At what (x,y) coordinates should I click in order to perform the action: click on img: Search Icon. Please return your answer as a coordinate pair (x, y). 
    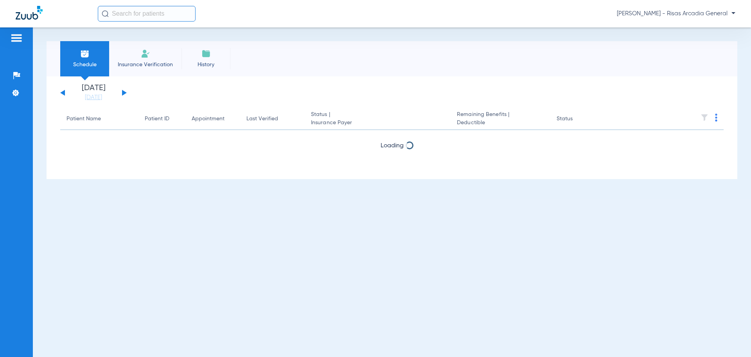
    Looking at the image, I should click on (105, 14).